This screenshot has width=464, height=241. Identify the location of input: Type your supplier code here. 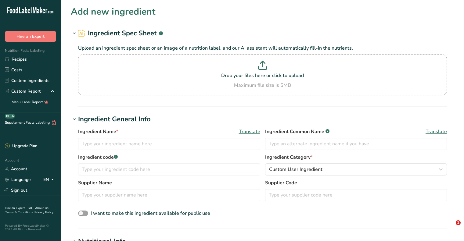
(356, 195).